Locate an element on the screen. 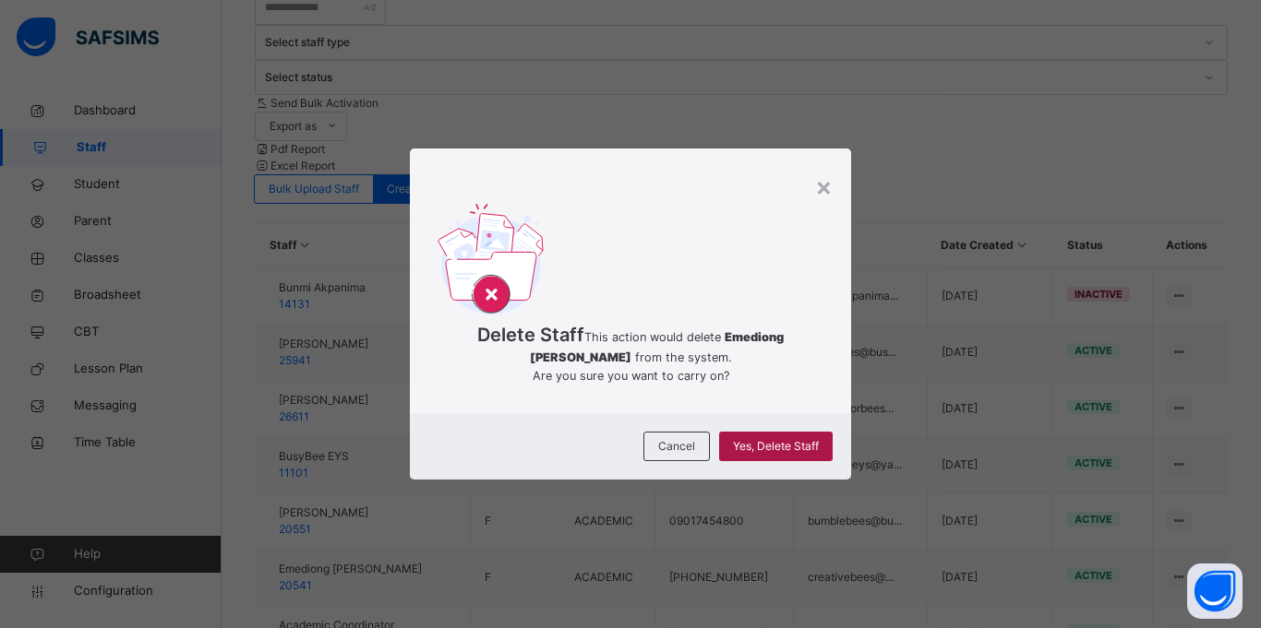 The image size is (1261, 628). img: delet-svg.b138e77a2260f71d828f879c6b9dcb76.svg is located at coordinates (490, 262).